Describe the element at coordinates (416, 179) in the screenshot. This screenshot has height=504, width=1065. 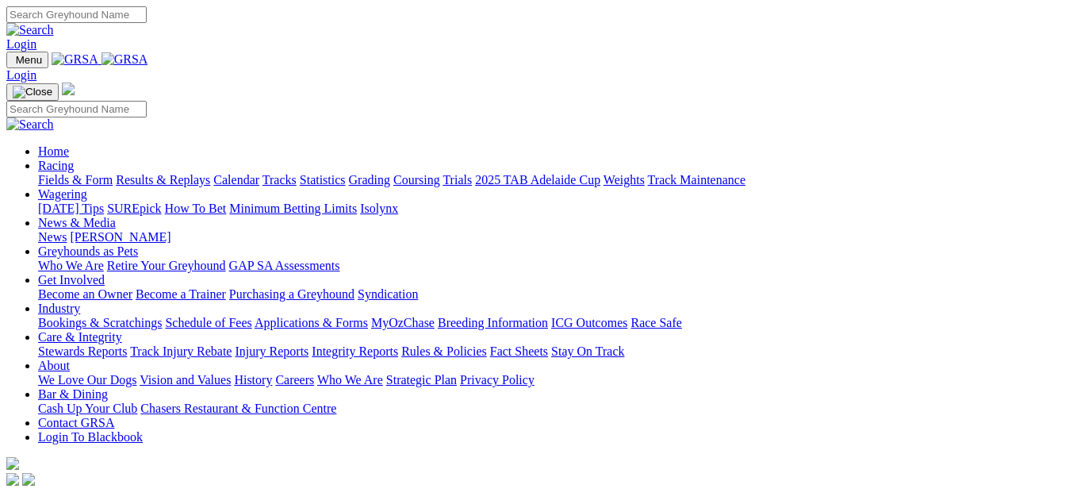
I see `a: Coursing` at that location.